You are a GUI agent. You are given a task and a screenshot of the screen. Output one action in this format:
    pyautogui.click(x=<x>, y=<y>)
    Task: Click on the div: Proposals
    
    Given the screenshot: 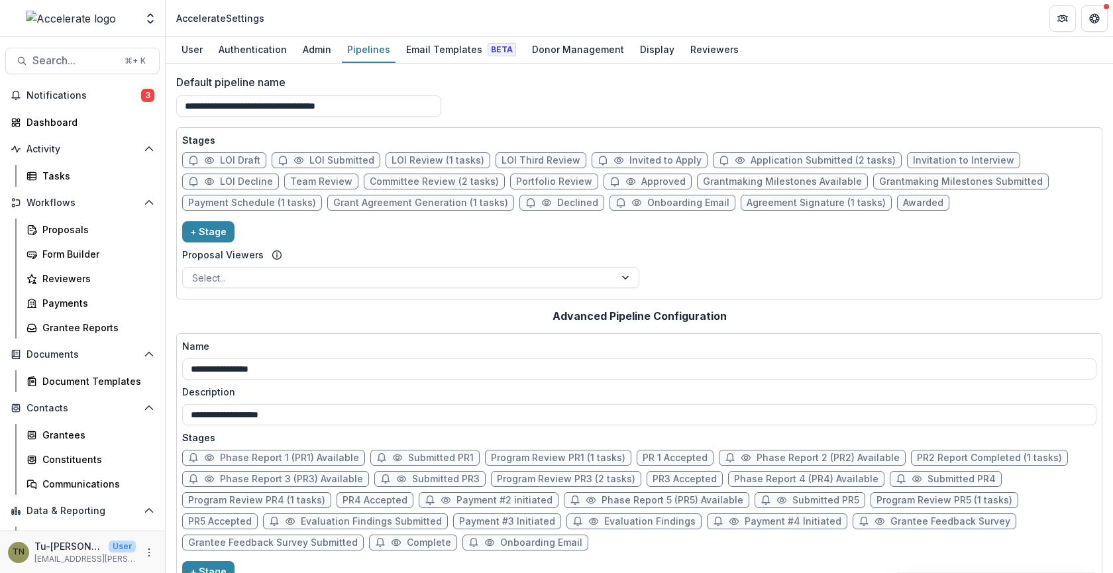 What is the action you would take?
    pyautogui.click(x=95, y=229)
    